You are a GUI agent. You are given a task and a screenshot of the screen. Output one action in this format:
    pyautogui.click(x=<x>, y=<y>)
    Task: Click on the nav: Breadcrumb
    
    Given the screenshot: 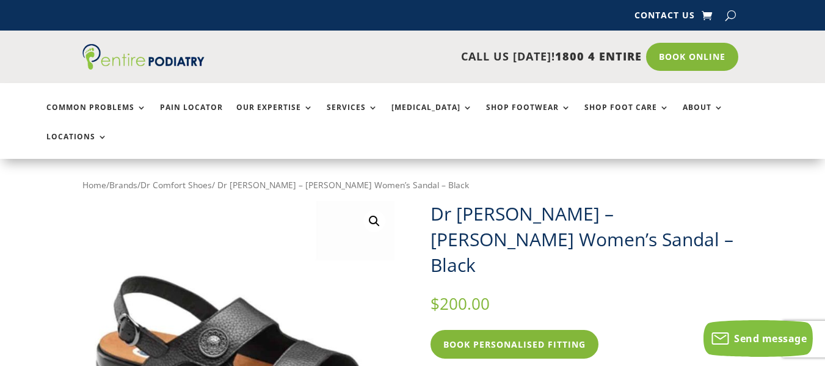 What is the action you would take?
    pyautogui.click(x=412, y=185)
    